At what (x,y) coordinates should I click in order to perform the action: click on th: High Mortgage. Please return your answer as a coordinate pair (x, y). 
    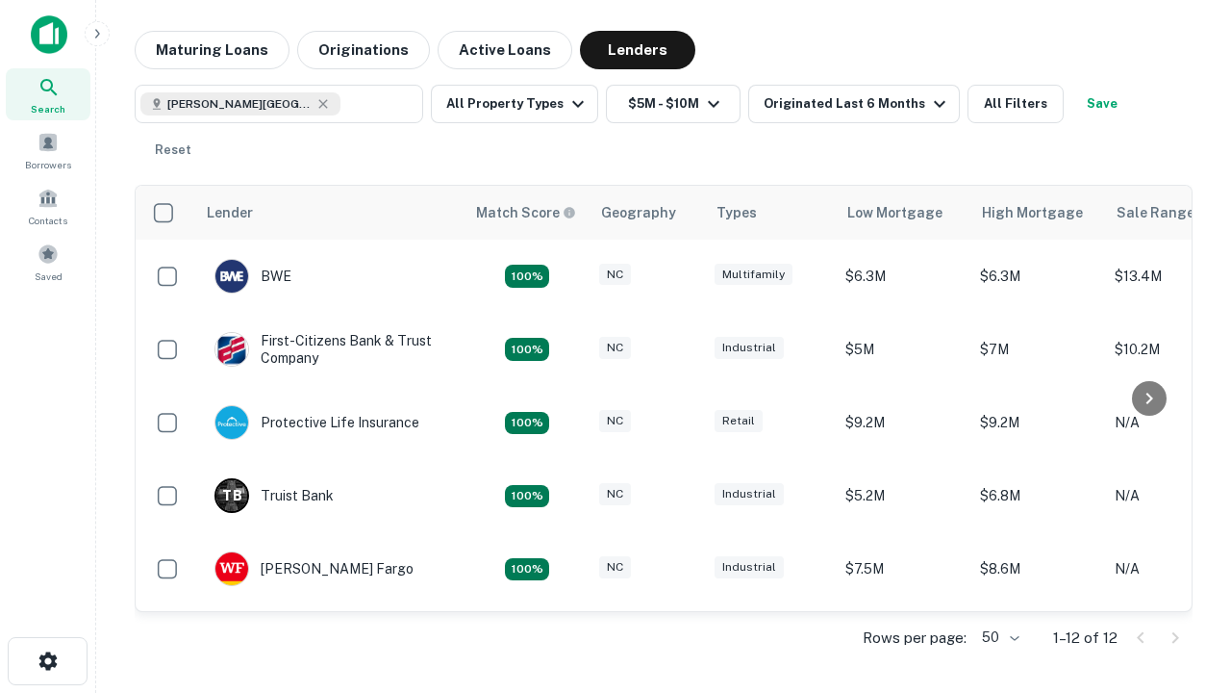
    Looking at the image, I should click on (1038, 213).